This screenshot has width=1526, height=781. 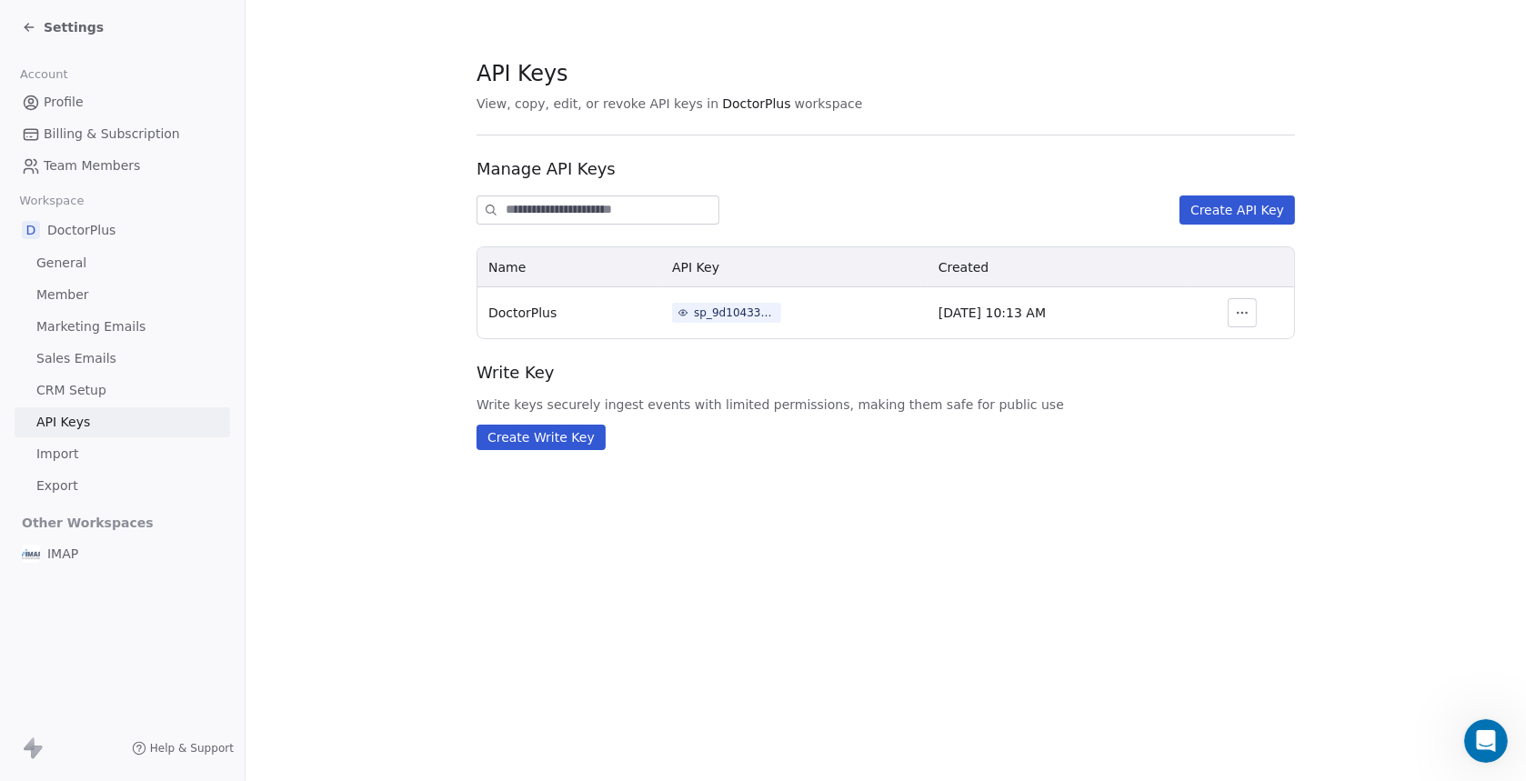 I want to click on span: API Key, so click(x=696, y=267).